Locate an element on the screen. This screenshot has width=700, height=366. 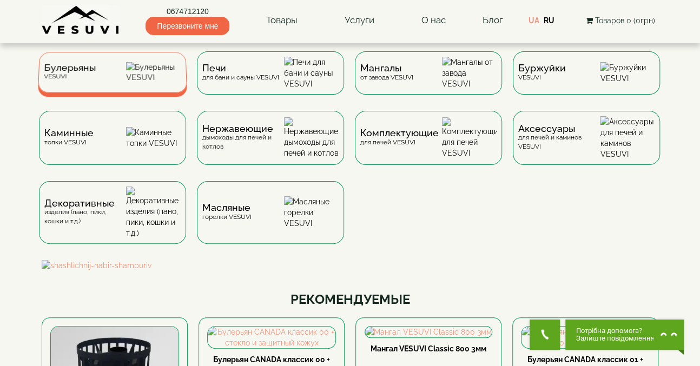
div: горелки VESUVI is located at coordinates (227, 212).